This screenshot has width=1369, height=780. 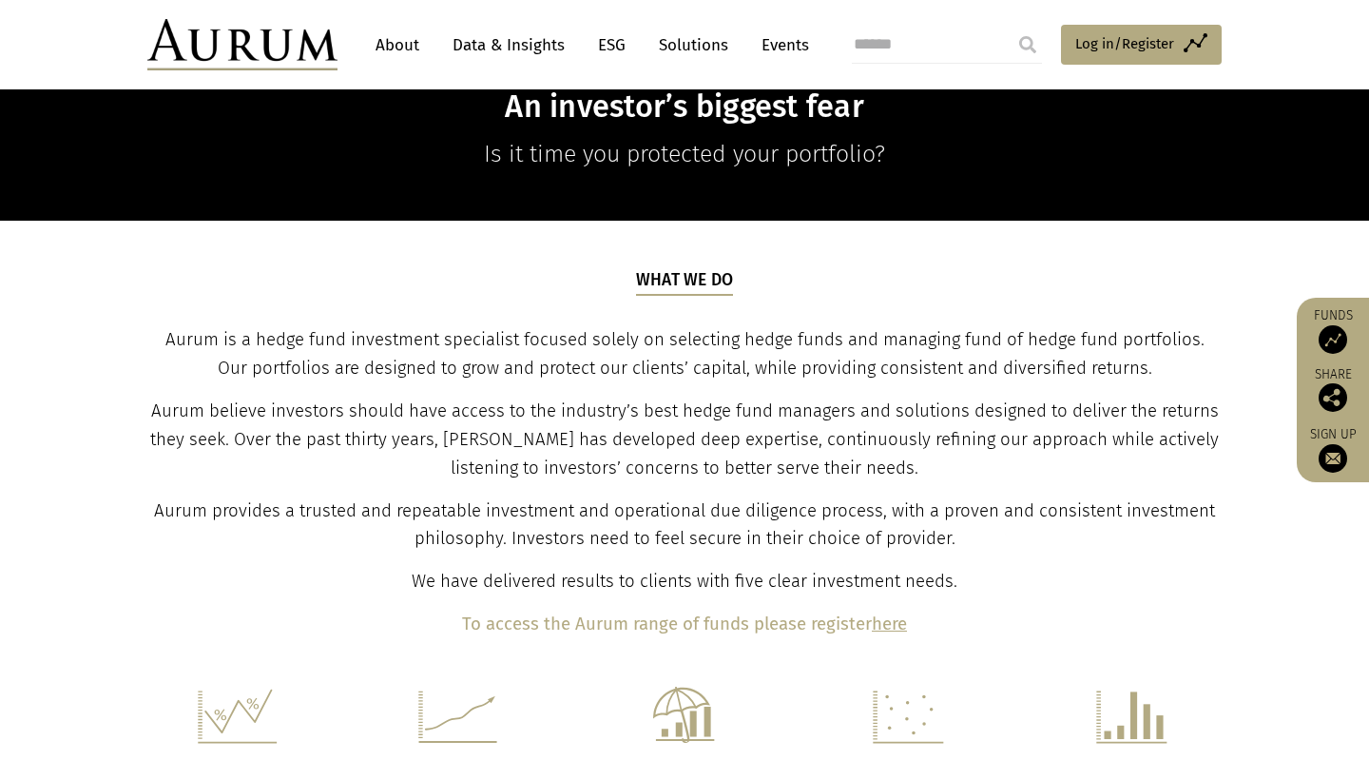 What do you see at coordinates (684, 354) in the screenshot?
I see `span: Aurum is a hedge fund investment specialist focused solely on selecting hedge funds and managing ...` at bounding box center [684, 354].